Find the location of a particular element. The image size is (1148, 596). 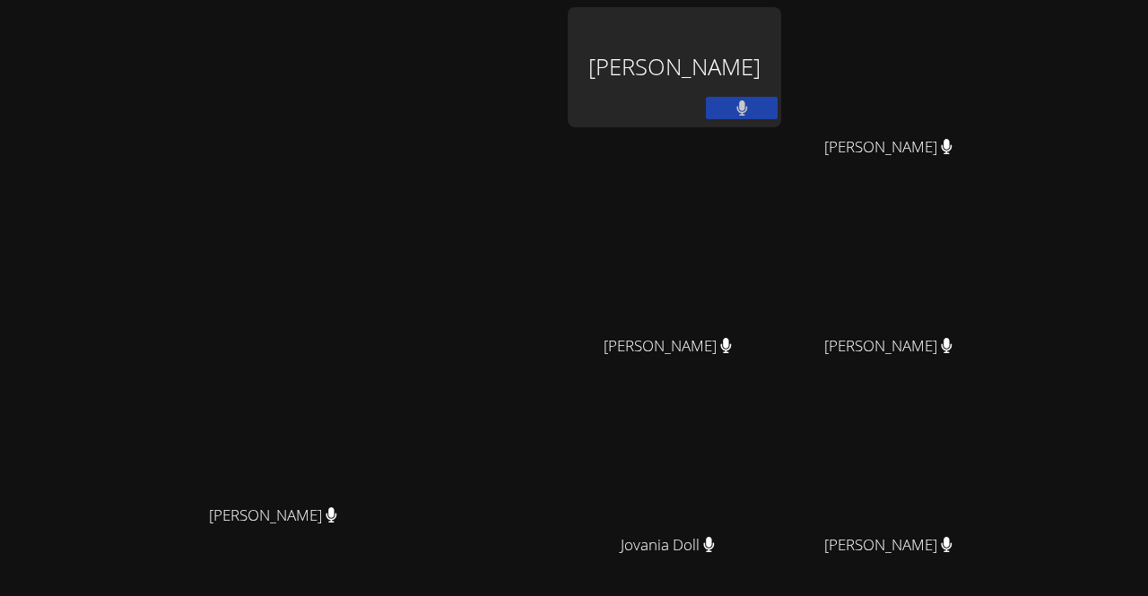

span: Jovania Doll is located at coordinates (667, 545).